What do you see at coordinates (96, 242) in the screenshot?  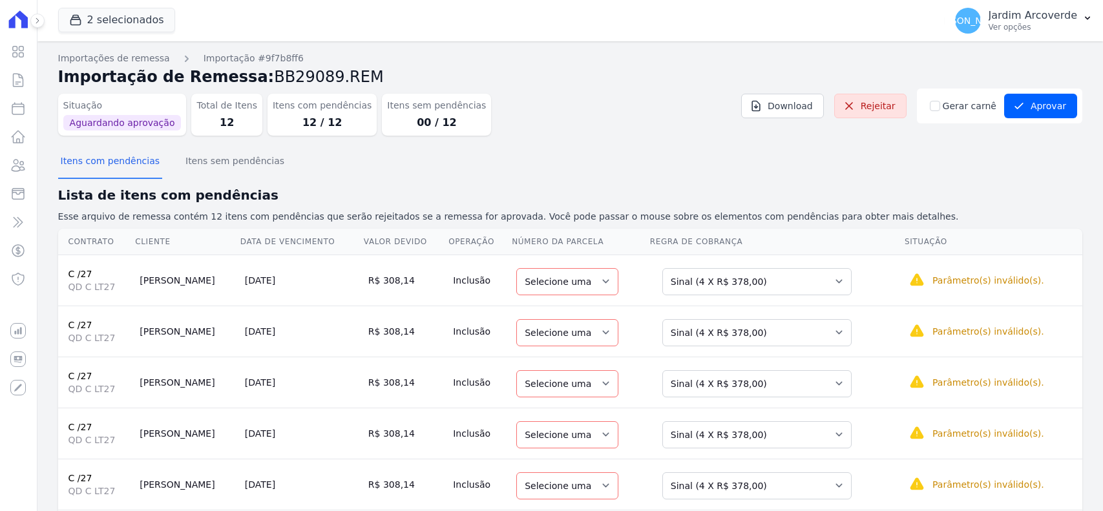 I see `th: Contrato` at bounding box center [96, 242].